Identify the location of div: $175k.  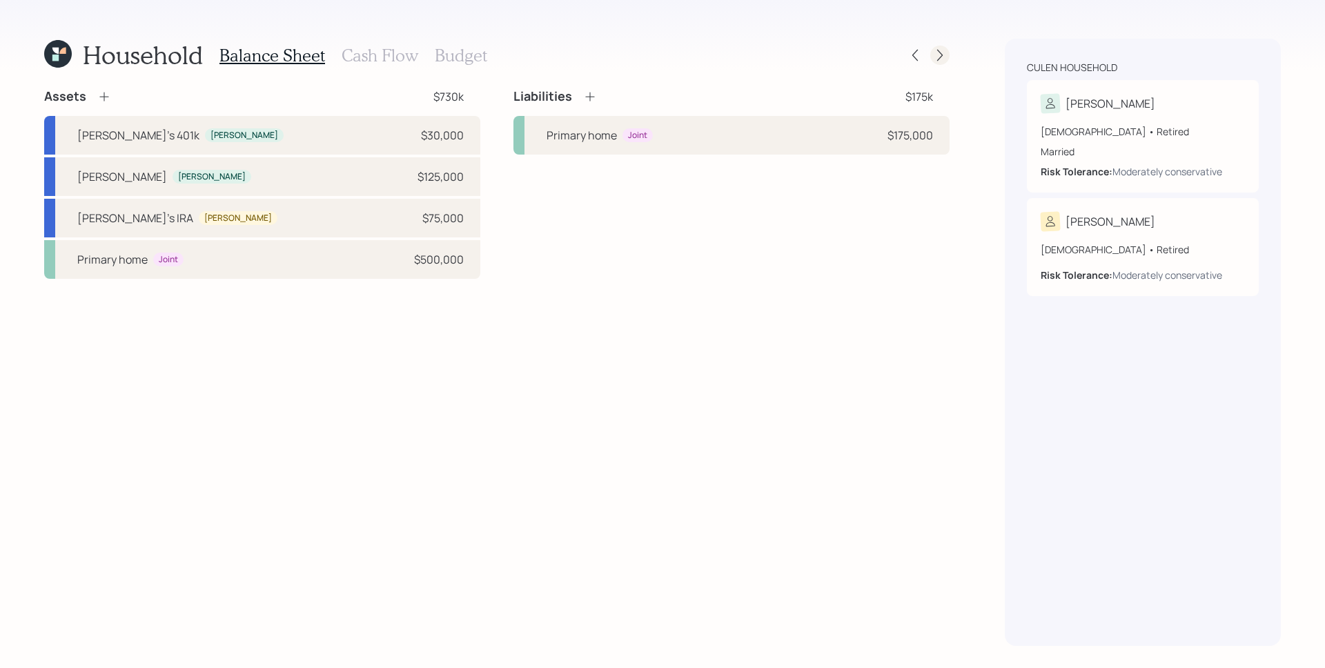
(919, 97).